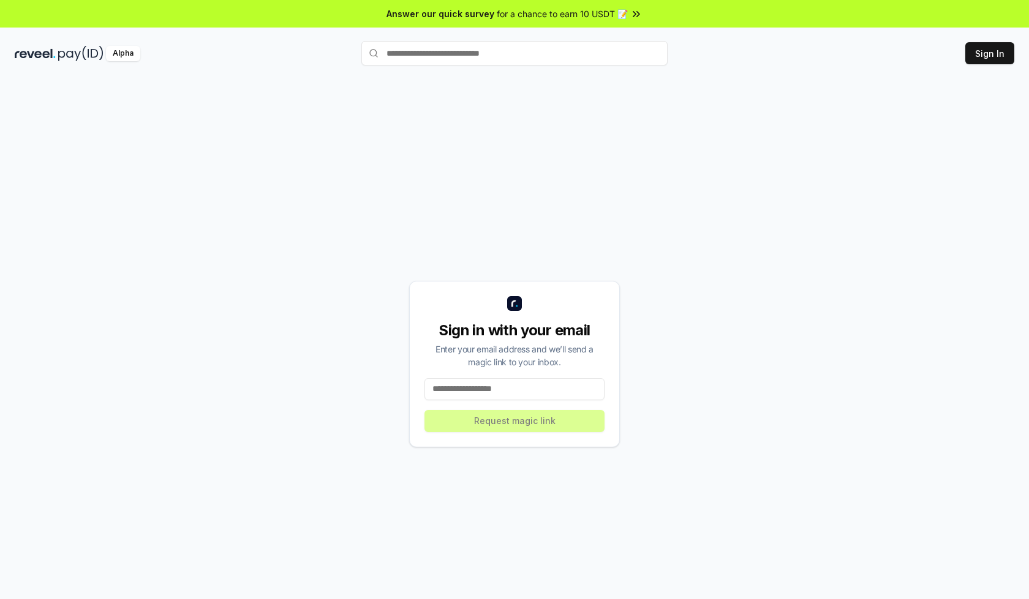 Image resolution: width=1029 pixels, height=599 pixels. What do you see at coordinates (514, 304) in the screenshot?
I see `img: logo_small` at bounding box center [514, 304].